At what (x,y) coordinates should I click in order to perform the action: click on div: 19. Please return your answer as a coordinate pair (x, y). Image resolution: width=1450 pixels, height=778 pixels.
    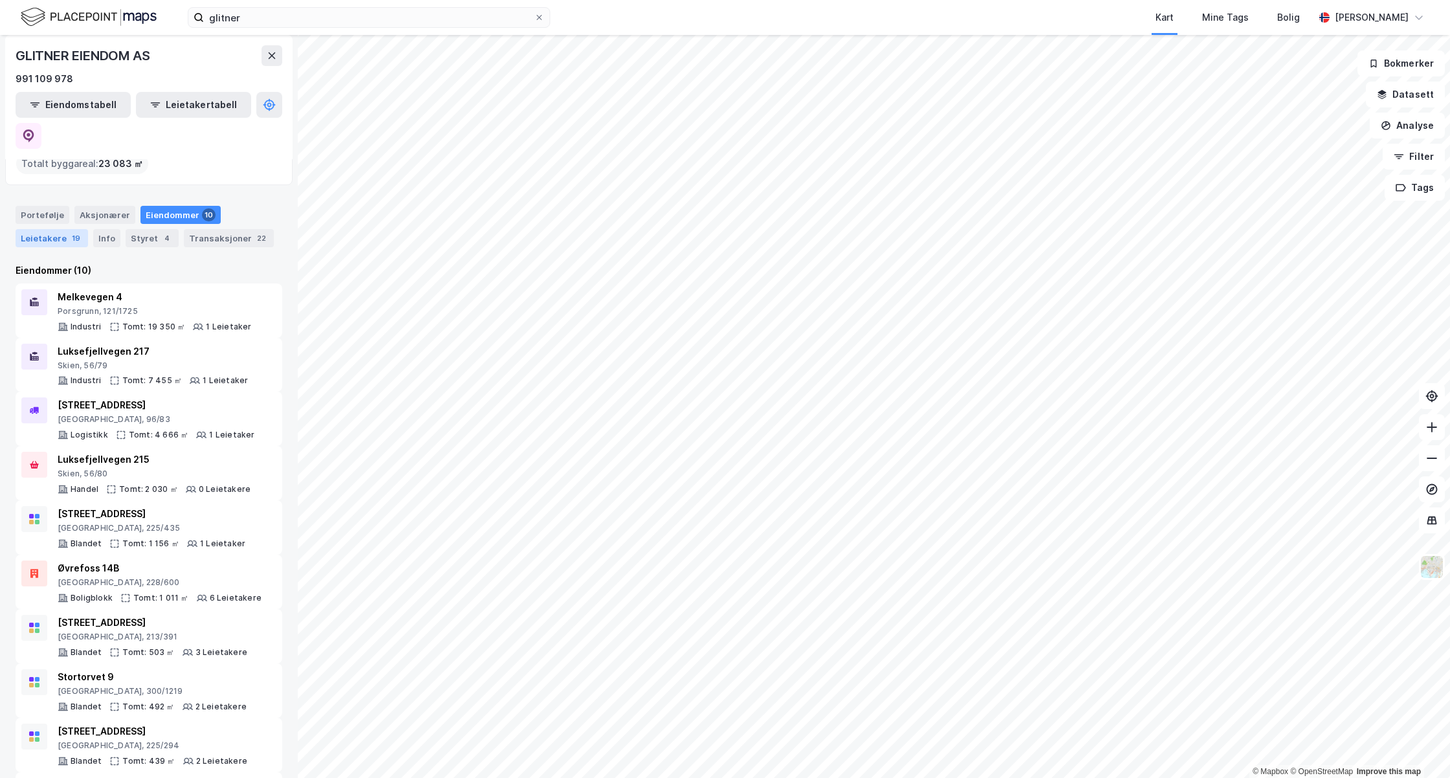
    Looking at the image, I should click on (76, 238).